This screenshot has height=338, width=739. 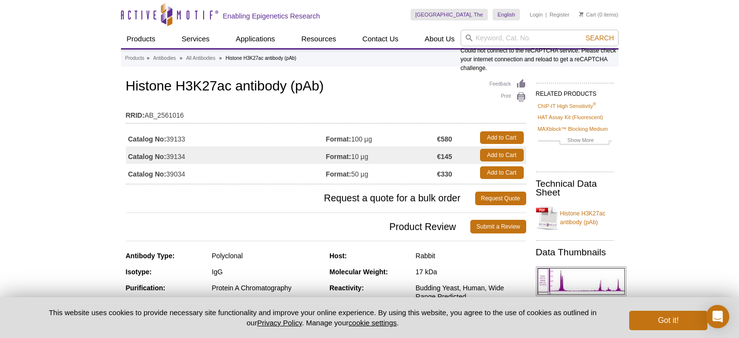 What do you see at coordinates (359, 272) in the screenshot?
I see `strong: Molecular Weight:` at bounding box center [359, 272].